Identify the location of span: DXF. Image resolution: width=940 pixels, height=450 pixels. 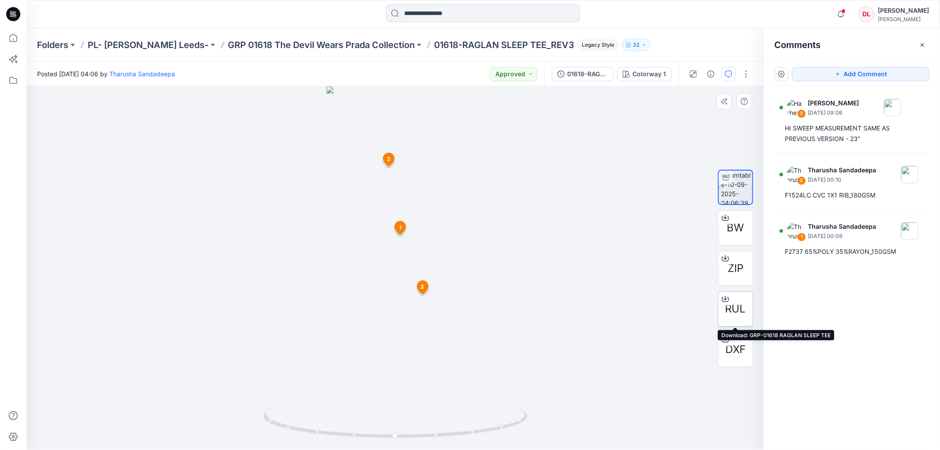
(736, 350).